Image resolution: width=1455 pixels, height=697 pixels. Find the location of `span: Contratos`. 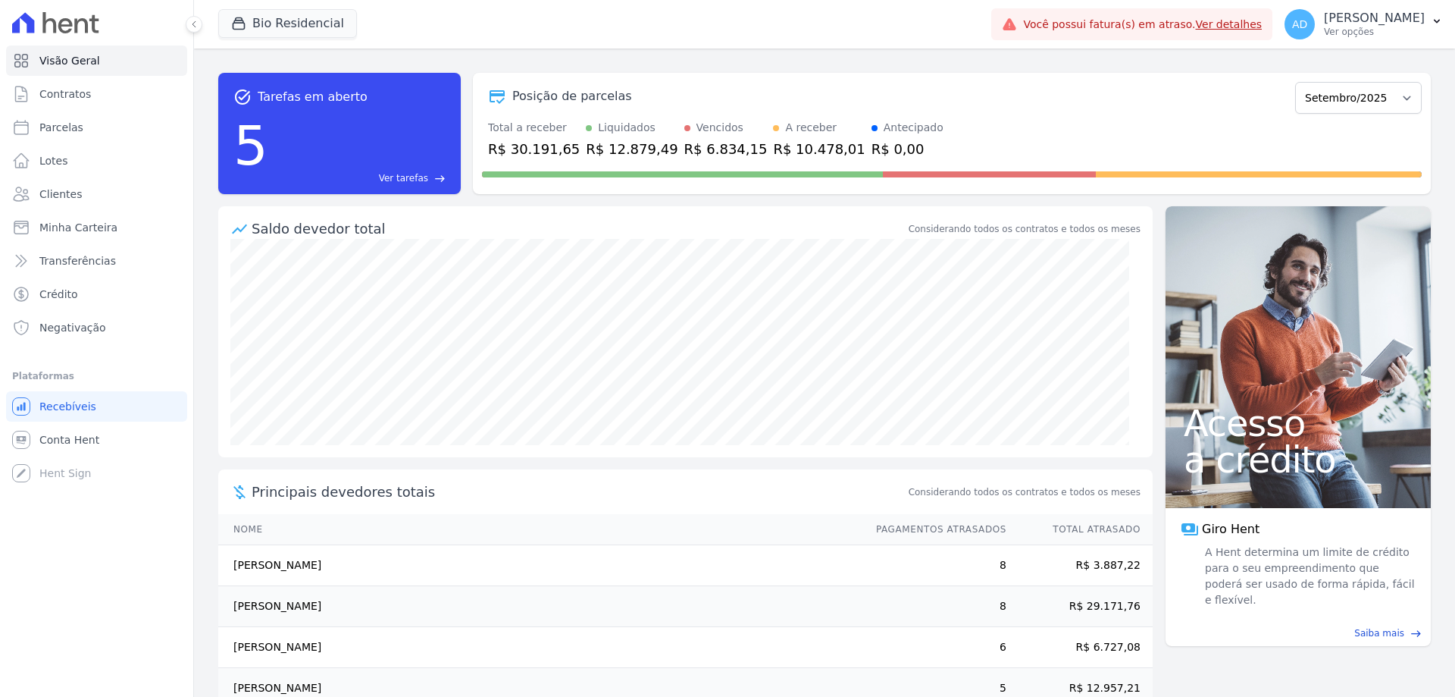

span: Contratos is located at coordinates (65, 94).